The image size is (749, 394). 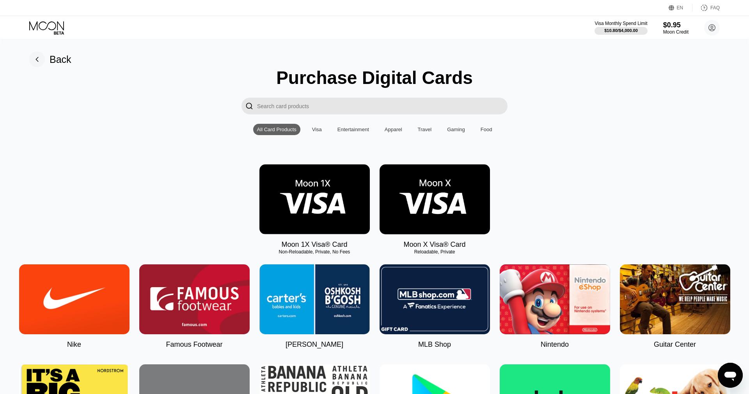 I want to click on div: Moon Credit, so click(x=676, y=32).